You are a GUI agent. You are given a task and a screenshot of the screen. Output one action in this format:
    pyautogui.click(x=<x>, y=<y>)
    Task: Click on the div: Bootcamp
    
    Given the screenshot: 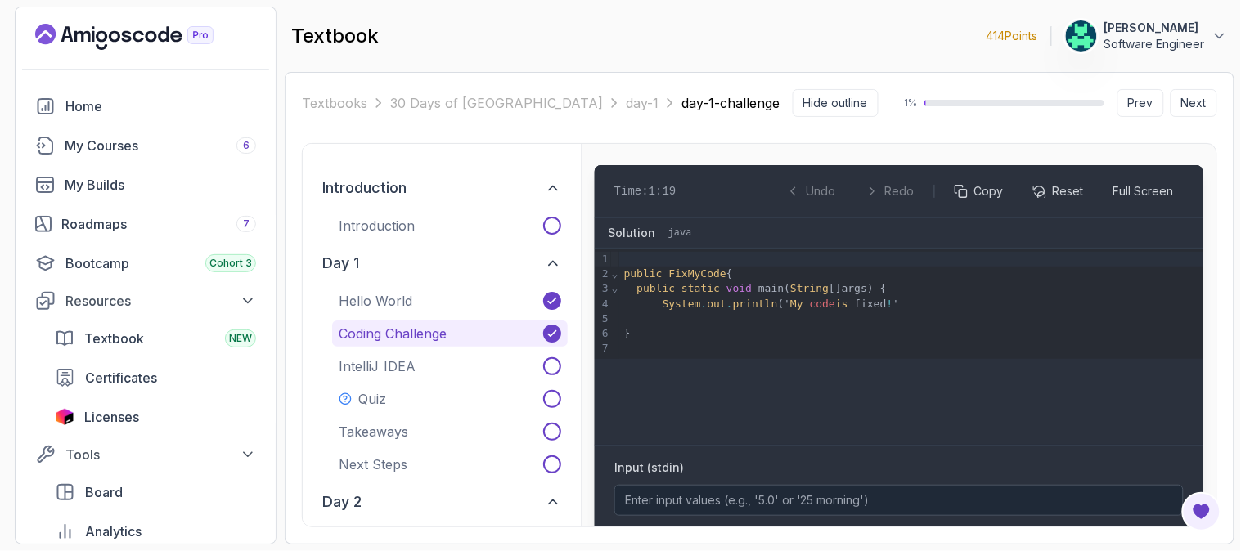 What is the action you would take?
    pyautogui.click(x=160, y=263)
    